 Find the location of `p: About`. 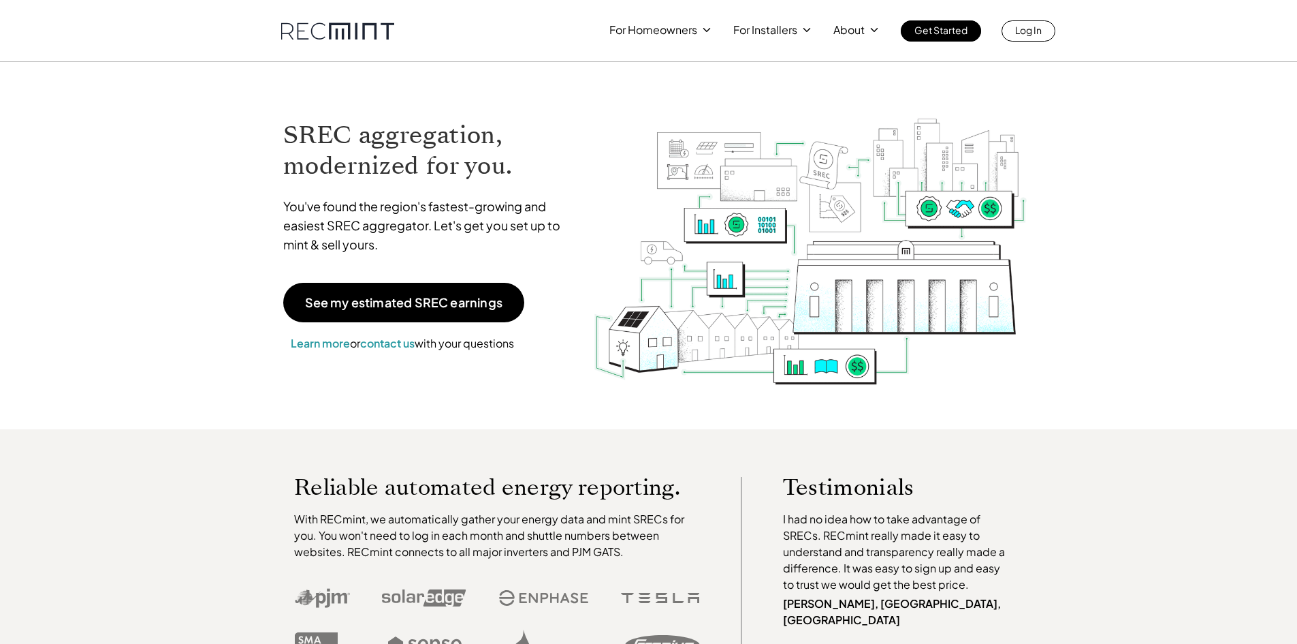

p: About is located at coordinates (849, 30).